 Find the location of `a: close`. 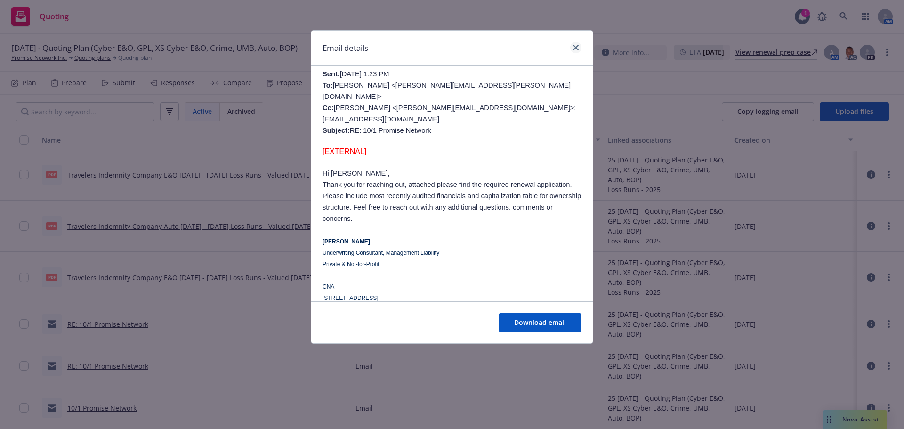

a: close is located at coordinates (576, 48).